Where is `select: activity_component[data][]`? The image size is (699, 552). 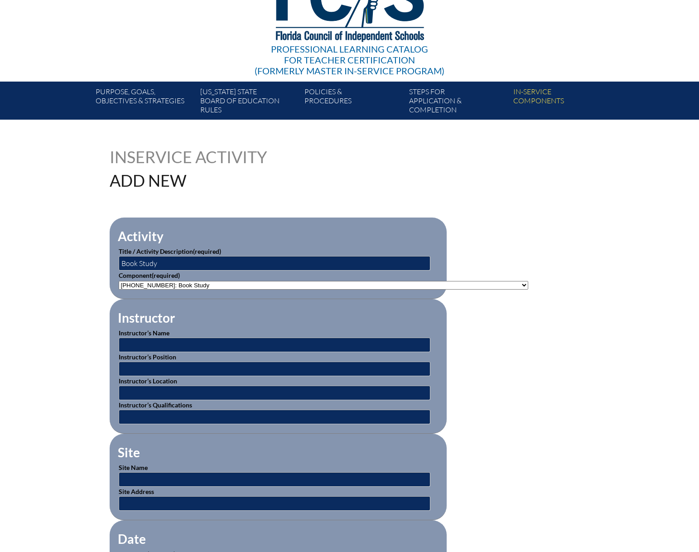
select: activity_component[data][] is located at coordinates (323, 285).